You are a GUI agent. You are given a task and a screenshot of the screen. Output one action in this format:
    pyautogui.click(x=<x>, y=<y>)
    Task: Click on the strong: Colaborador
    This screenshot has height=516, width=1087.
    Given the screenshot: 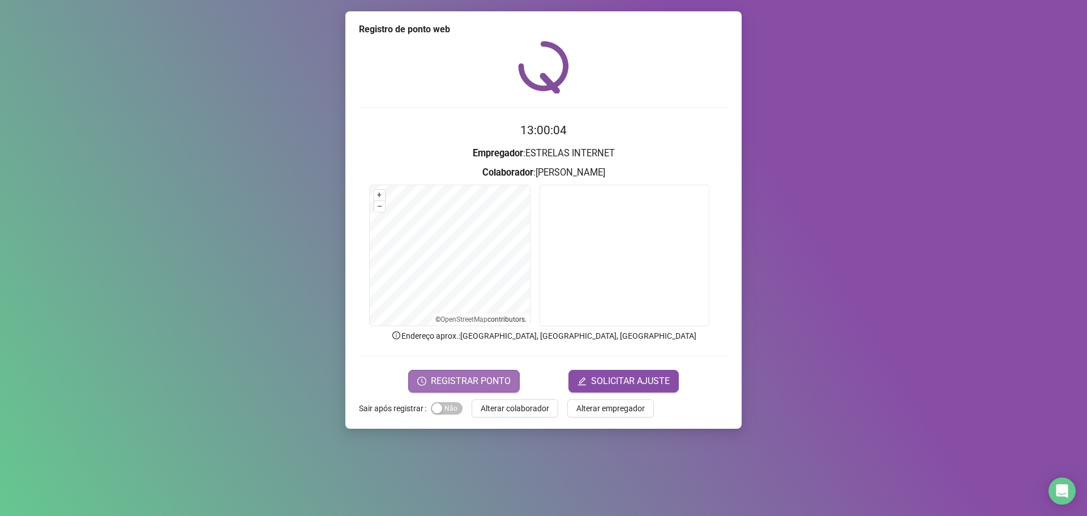 What is the action you would take?
    pyautogui.click(x=508, y=172)
    